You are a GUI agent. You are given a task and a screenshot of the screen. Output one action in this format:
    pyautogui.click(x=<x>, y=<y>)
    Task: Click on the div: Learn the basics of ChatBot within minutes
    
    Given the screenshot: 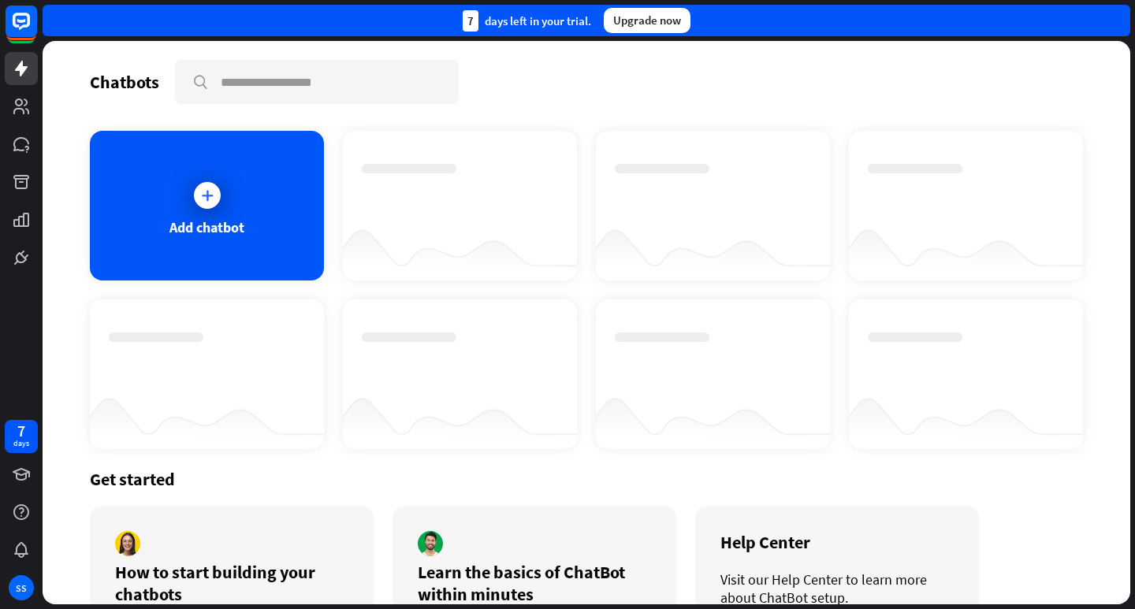 What is the action you would take?
    pyautogui.click(x=534, y=583)
    